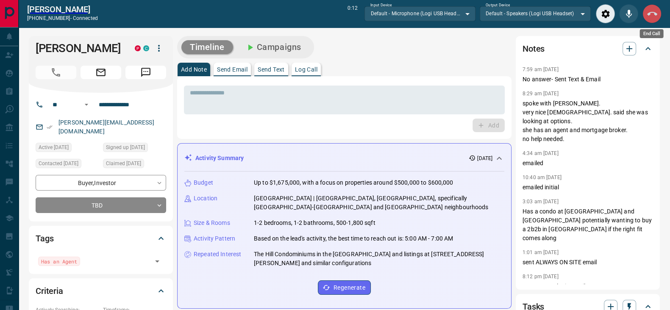 This screenshot has width=670, height=310. Describe the element at coordinates (146, 72) in the screenshot. I see `span: Message` at that location.